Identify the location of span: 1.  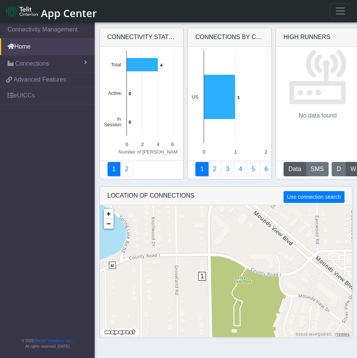
(202, 276).